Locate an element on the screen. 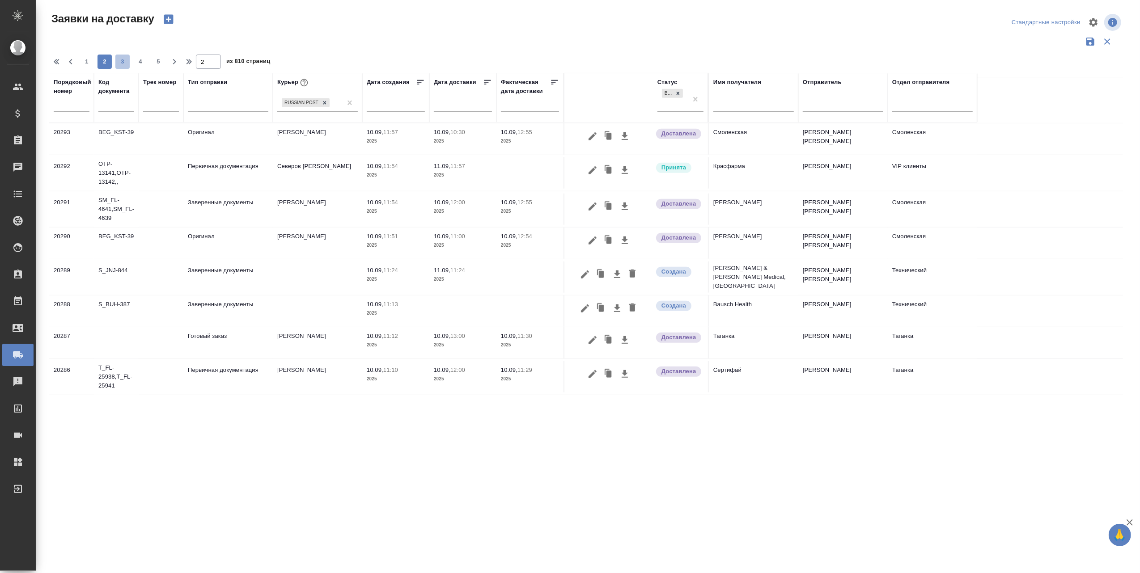 This screenshot has width=1140, height=573. button: Сбросить фильтры is located at coordinates (1107, 42).